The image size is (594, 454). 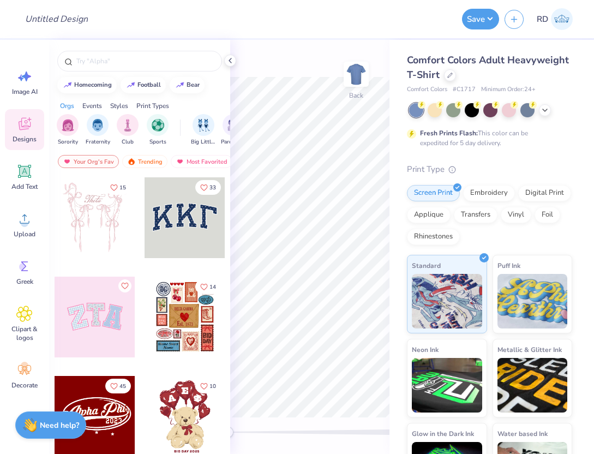 I want to click on span: # C1717, so click(x=464, y=89).